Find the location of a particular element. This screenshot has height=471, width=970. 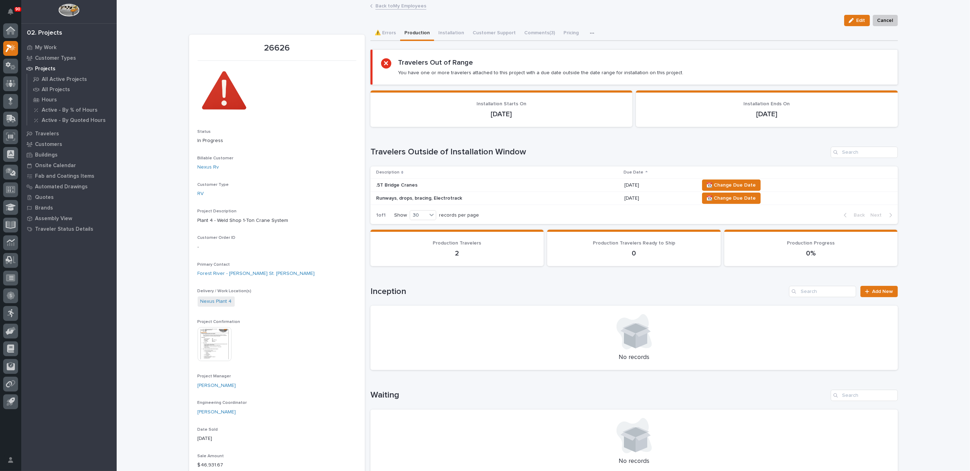

span: 📆 Change Due Date is located at coordinates (731, 198).